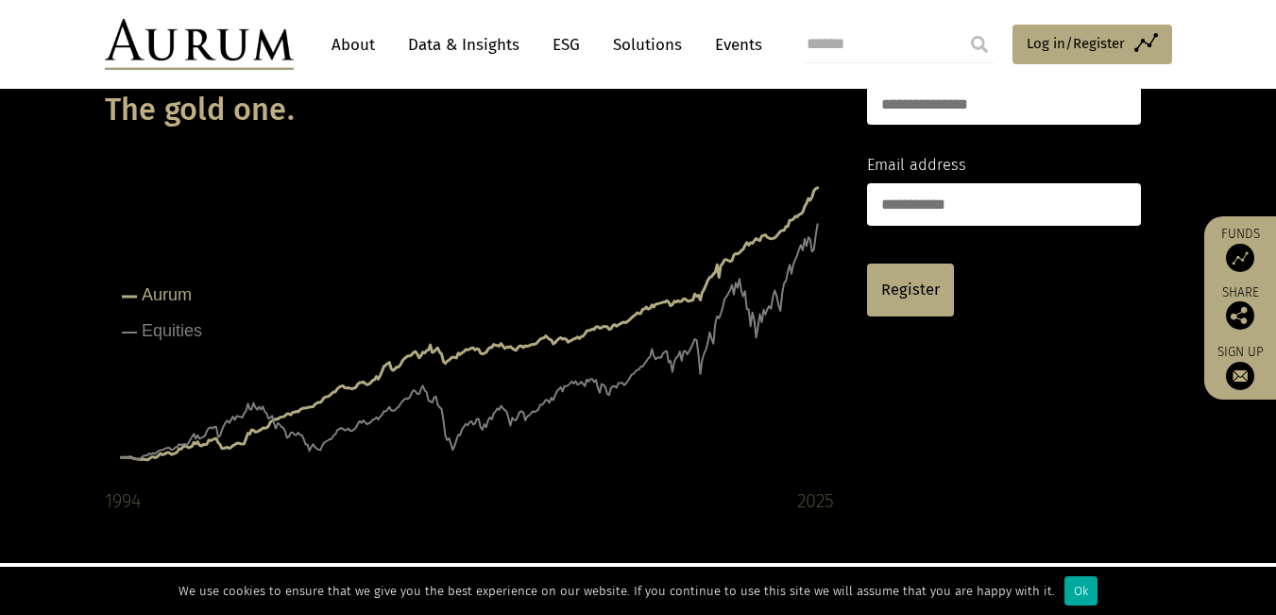  I want to click on a: Register, so click(910, 290).